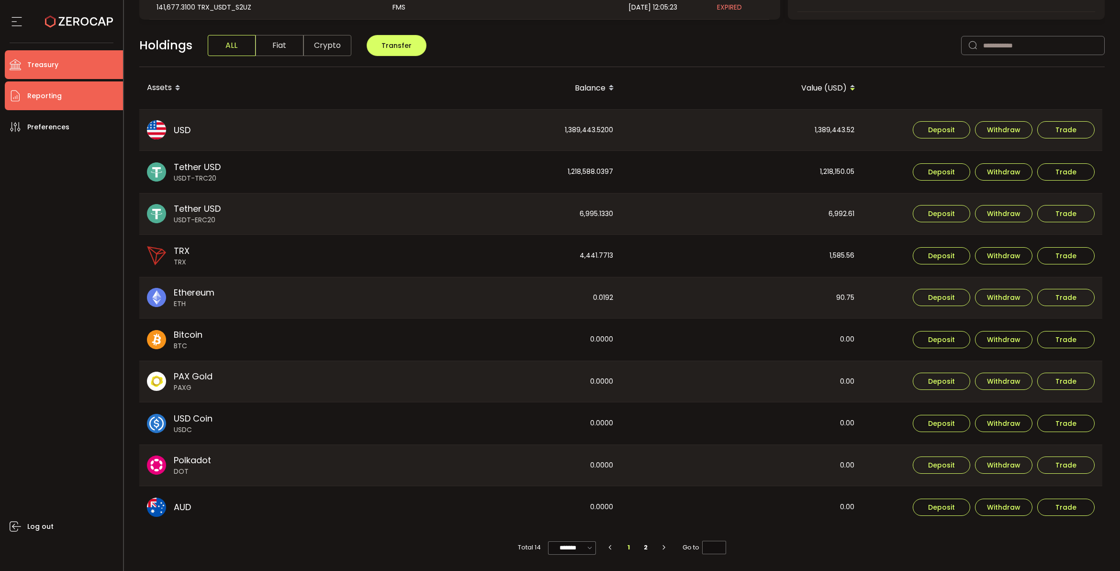 This screenshot has height=571, width=1120. I want to click on div: FMS, so click(502, 7).